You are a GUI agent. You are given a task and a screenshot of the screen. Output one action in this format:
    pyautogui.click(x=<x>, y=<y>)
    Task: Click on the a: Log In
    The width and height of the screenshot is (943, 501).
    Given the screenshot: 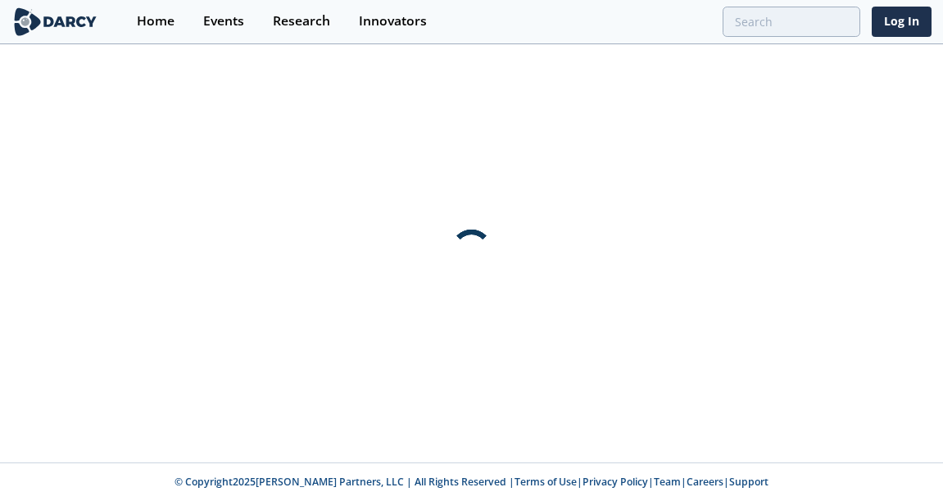 What is the action you would take?
    pyautogui.click(x=902, y=21)
    